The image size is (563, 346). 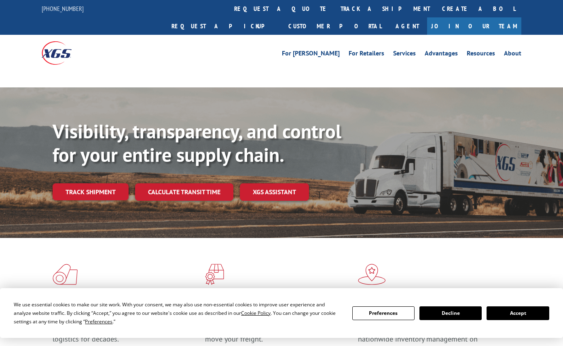 I want to click on a: Agent, so click(x=408, y=26).